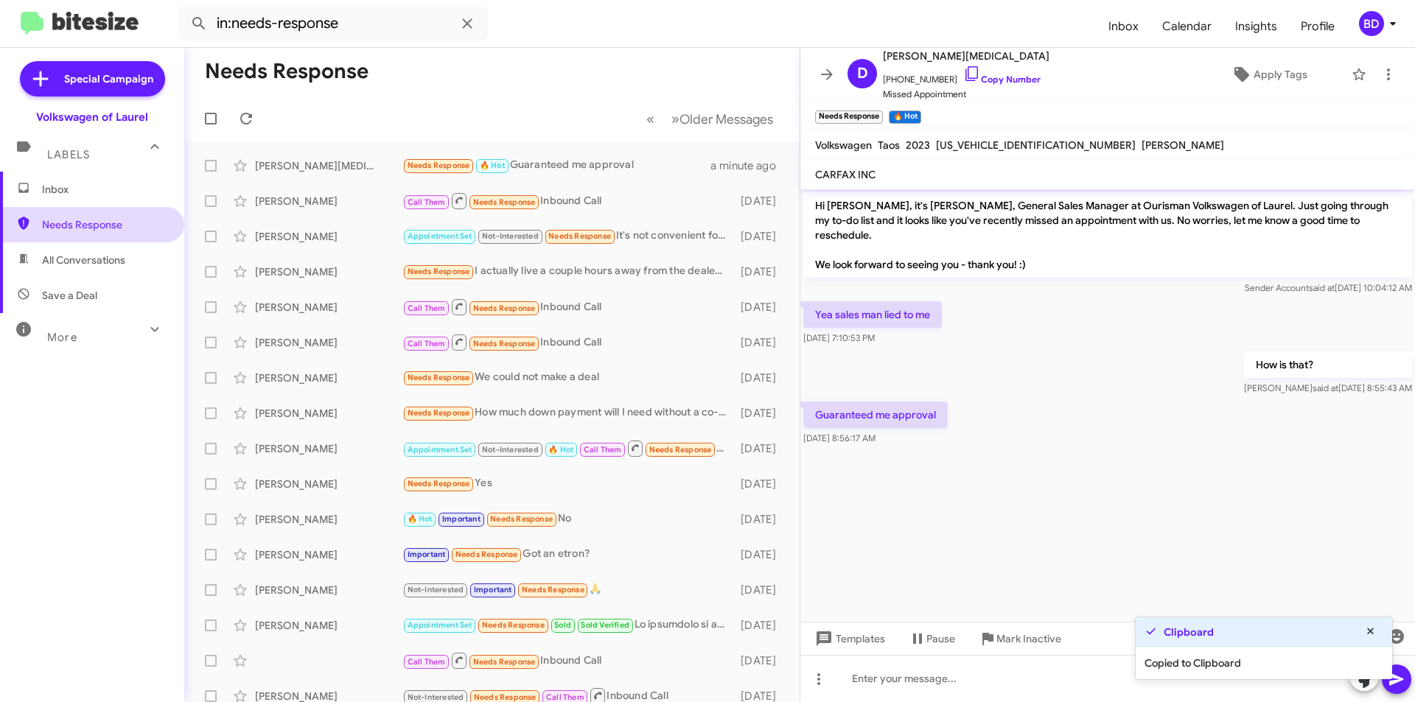 This screenshot has width=1415, height=702. Describe the element at coordinates (1264, 663) in the screenshot. I see `div: Copied to Clipboard` at that location.